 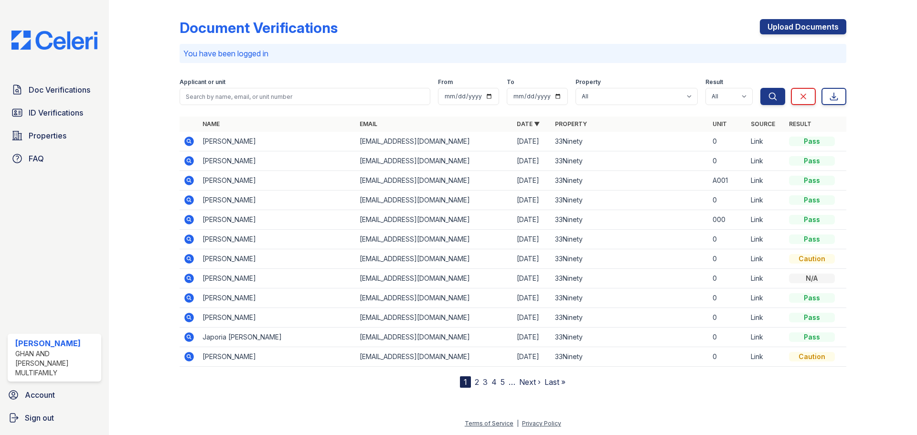 I want to click on span: Properties, so click(x=47, y=136).